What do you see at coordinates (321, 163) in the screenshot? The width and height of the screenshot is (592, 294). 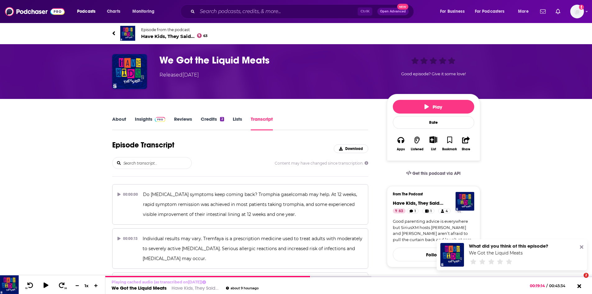 I see `span: Content may have changed since transcription.` at bounding box center [321, 163].